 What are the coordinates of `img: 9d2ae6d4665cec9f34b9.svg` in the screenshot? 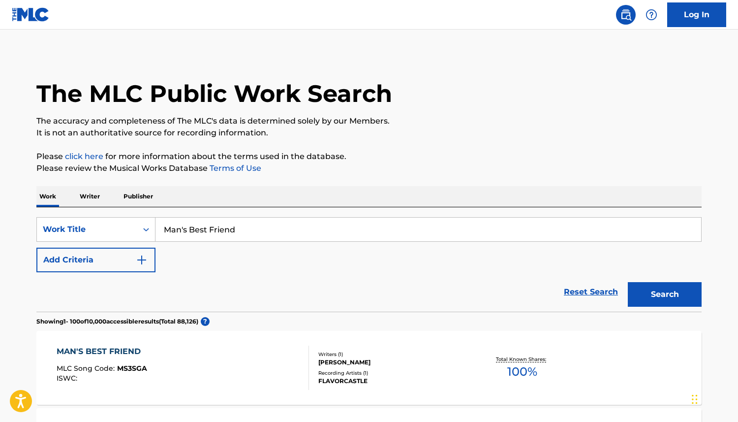 It's located at (142, 260).